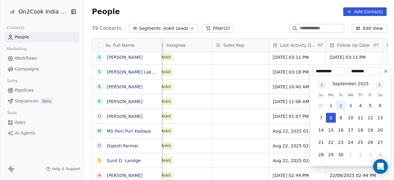 The image size is (394, 180). Describe the element at coordinates (321, 106) in the screenshot. I see `button: 31` at that location.